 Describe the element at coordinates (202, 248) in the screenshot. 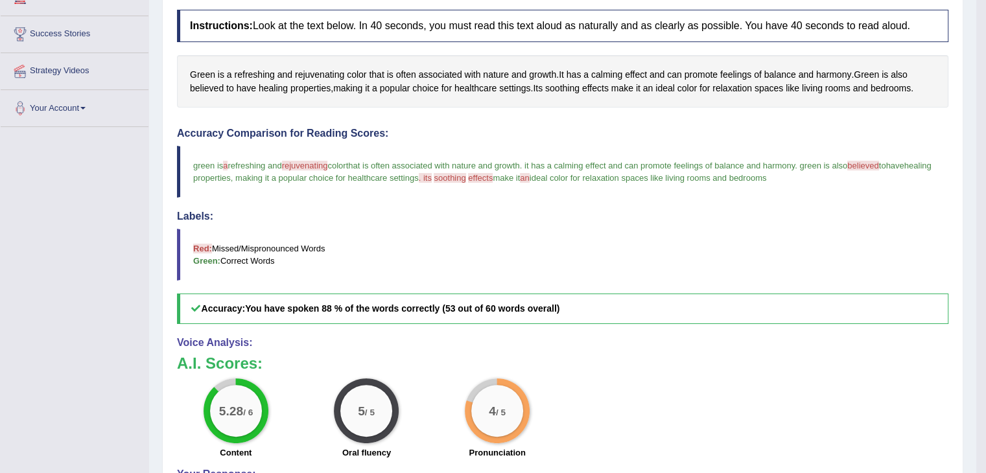

I see `b: Red:` at that location.